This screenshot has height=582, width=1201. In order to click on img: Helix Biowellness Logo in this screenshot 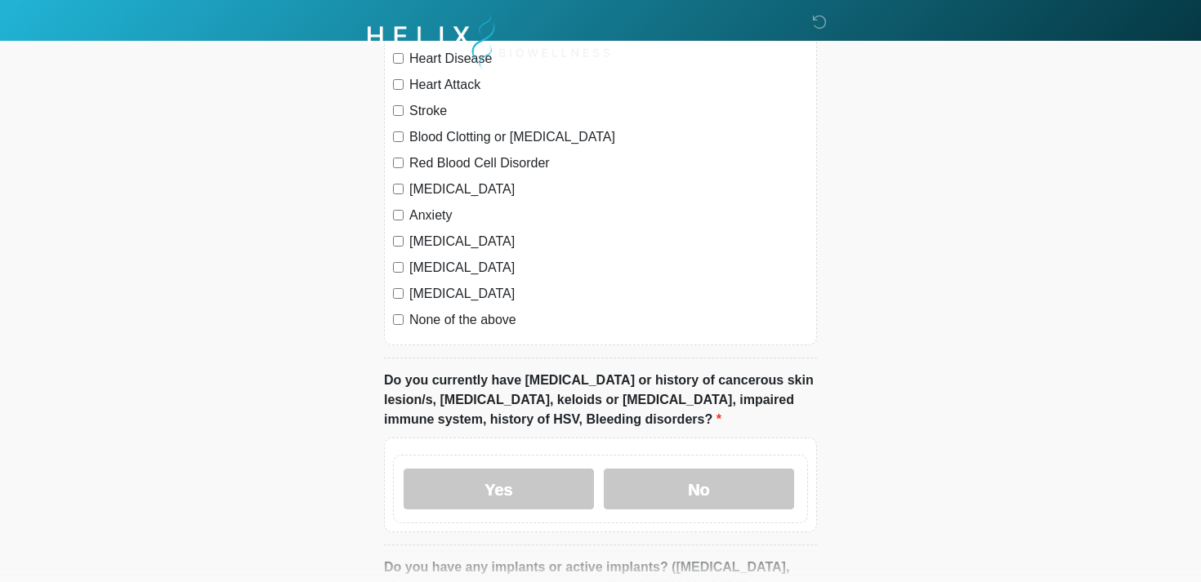, I will do `click(488, 41)`.